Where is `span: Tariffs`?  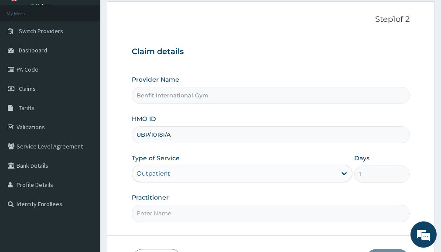 span: Tariffs is located at coordinates (27, 108).